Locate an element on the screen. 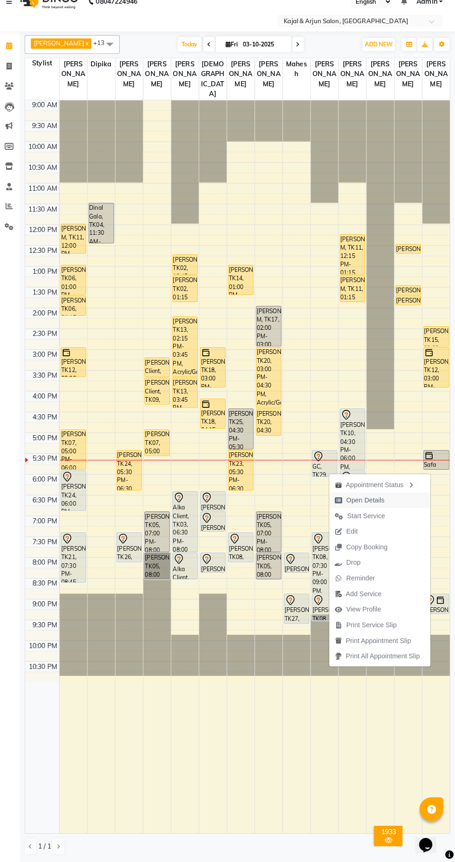  div: 11:00 AM is located at coordinates (50, 200).